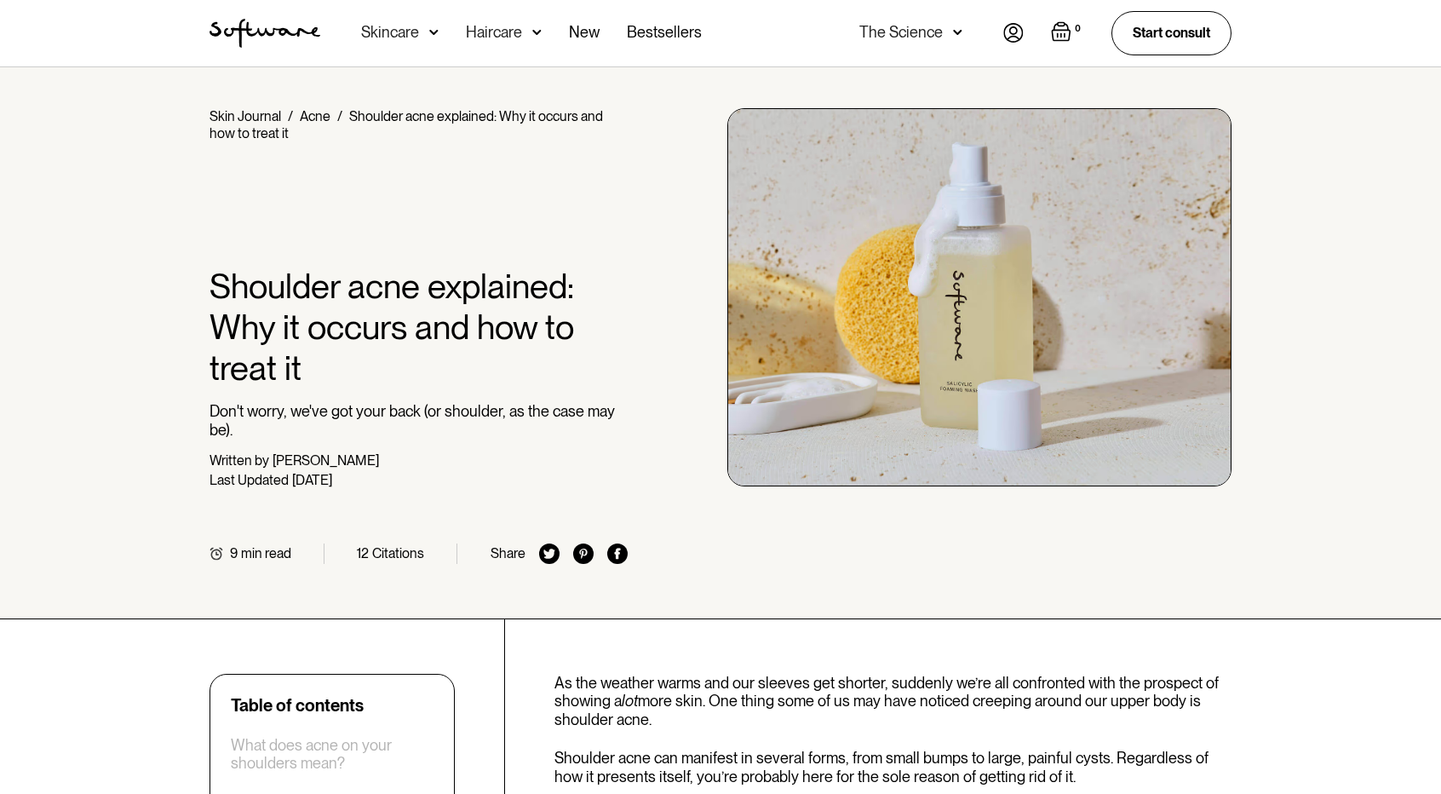 This screenshot has height=794, width=1441. Describe the element at coordinates (629, 700) in the screenshot. I see `em: lot` at that location.